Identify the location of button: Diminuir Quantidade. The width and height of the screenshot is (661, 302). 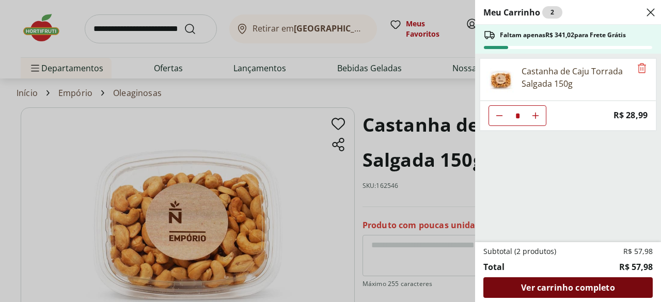
(500, 116).